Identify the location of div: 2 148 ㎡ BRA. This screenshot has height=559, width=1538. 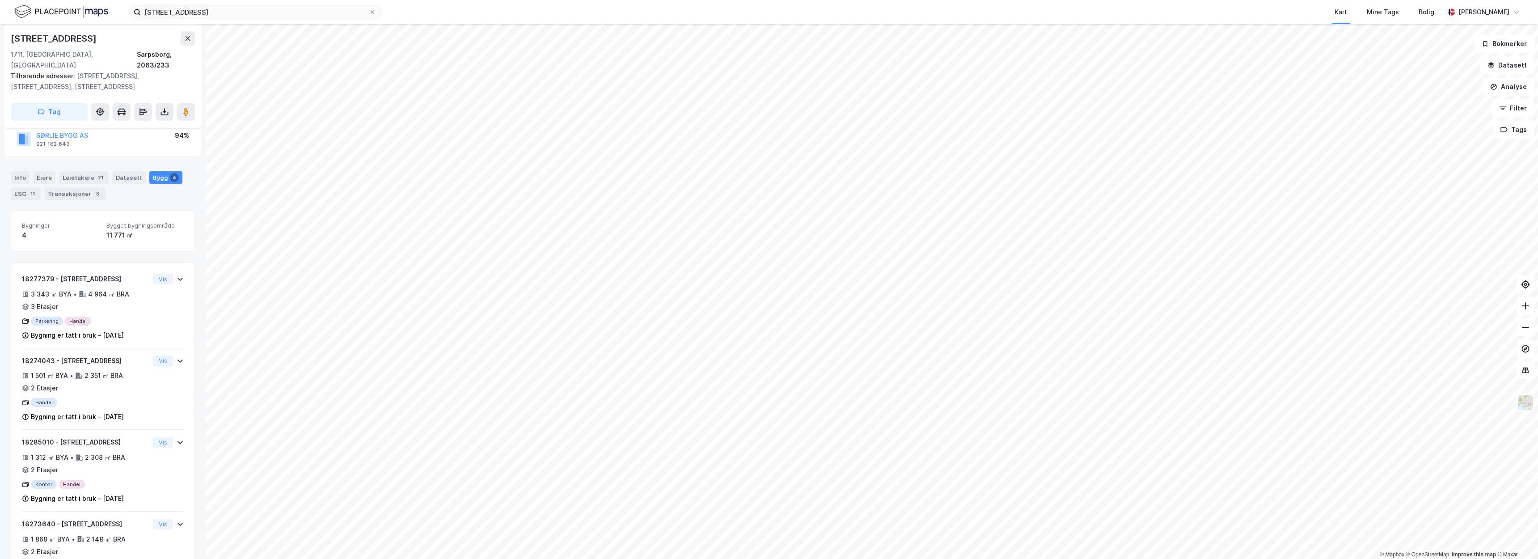
(106, 539).